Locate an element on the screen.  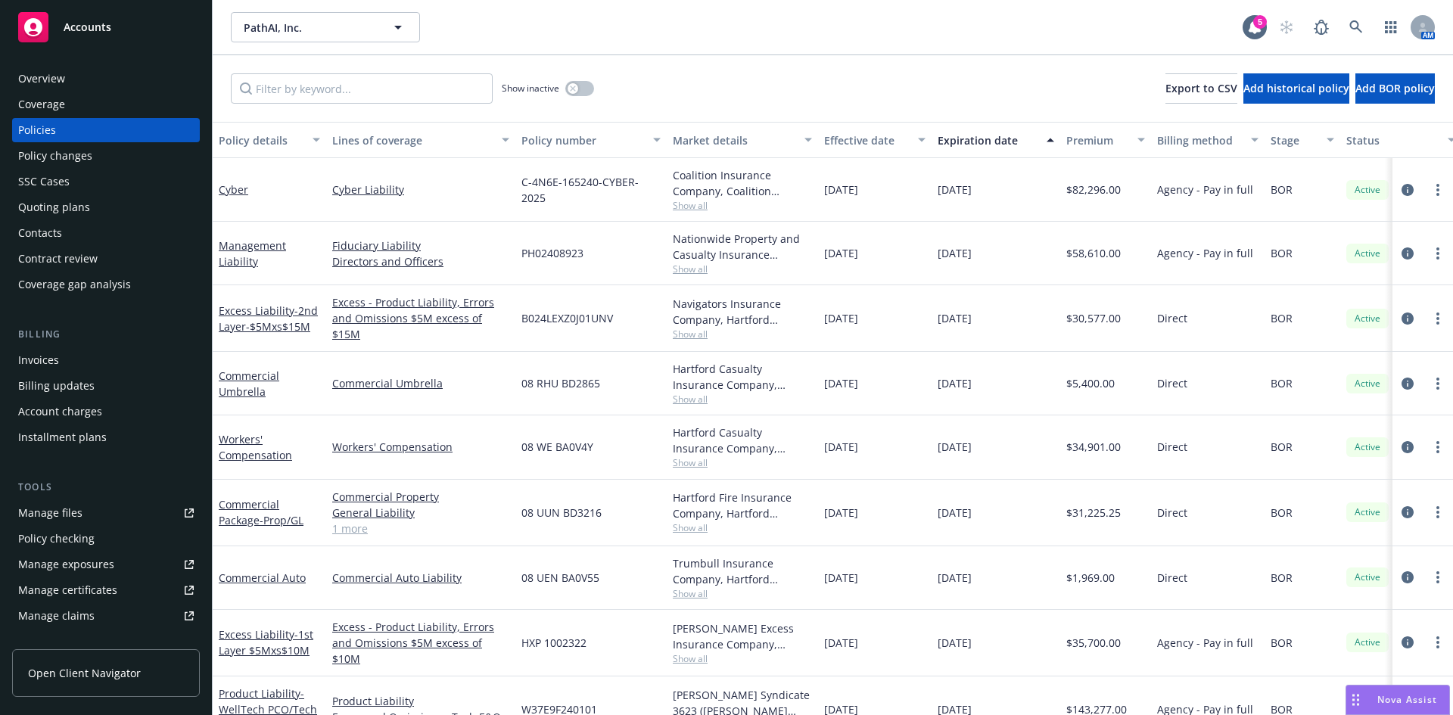
button: Expiration date is located at coordinates (996, 140).